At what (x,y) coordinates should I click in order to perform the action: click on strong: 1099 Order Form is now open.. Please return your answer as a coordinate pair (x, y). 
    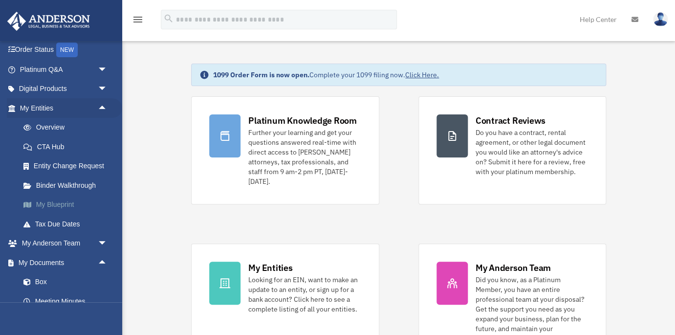
    Looking at the image, I should click on (261, 75).